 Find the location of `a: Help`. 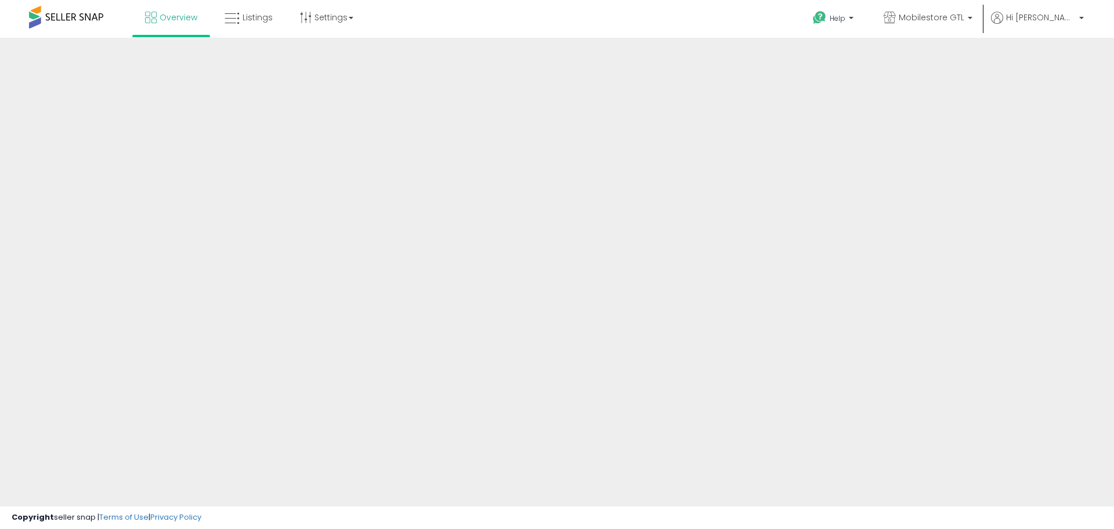

a: Help is located at coordinates (834, 20).